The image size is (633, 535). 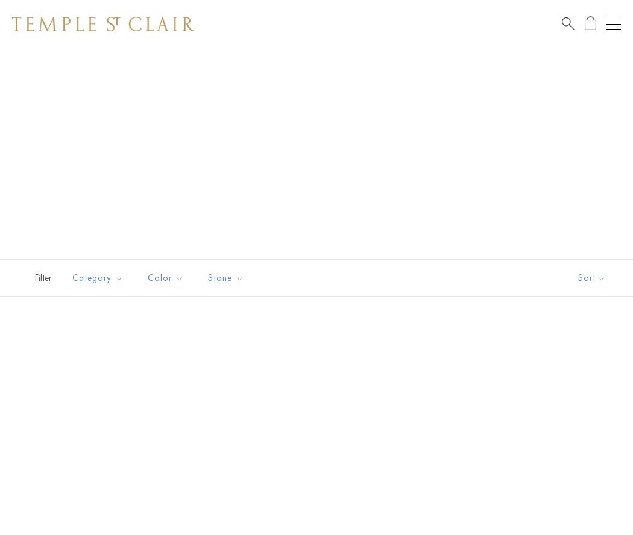 I want to click on a: Search, so click(x=568, y=24).